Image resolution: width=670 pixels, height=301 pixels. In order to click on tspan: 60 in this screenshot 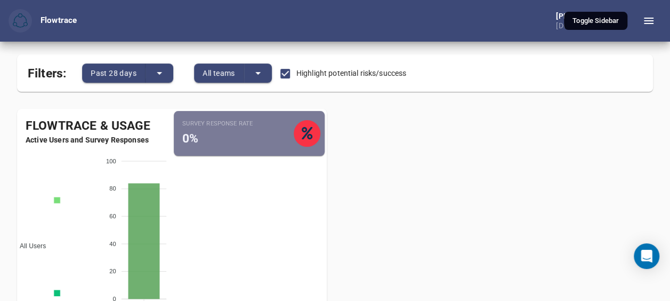, I will do `click(112, 216)`.